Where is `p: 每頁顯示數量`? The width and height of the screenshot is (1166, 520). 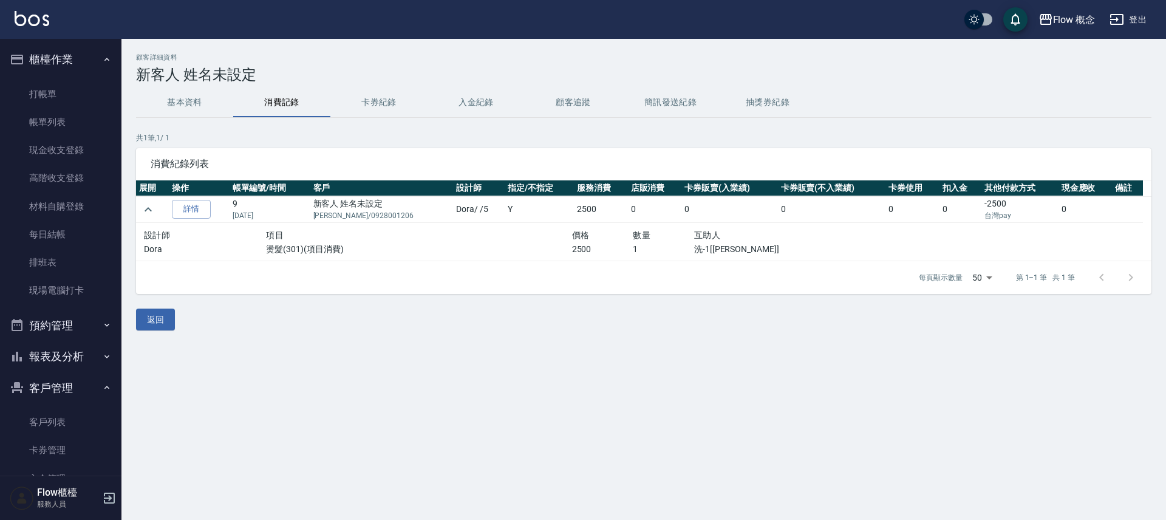
p: 每頁顯示數量 is located at coordinates (941, 277).